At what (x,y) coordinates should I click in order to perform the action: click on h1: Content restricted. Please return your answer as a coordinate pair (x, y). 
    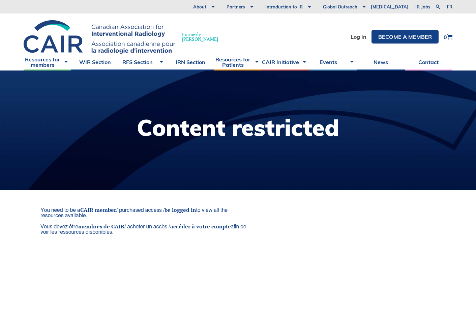
    Looking at the image, I should click on (238, 128).